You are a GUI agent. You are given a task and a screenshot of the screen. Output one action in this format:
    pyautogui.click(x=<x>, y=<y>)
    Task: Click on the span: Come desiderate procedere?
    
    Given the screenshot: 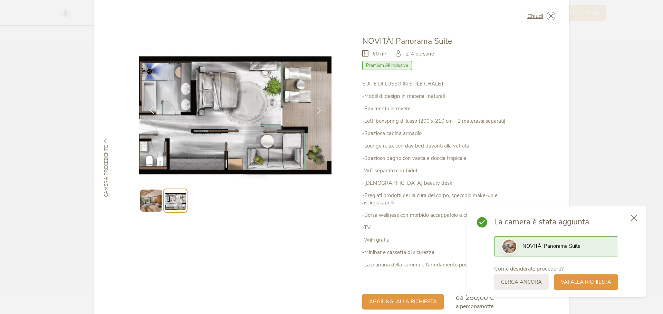 What is the action you would take?
    pyautogui.click(x=529, y=269)
    